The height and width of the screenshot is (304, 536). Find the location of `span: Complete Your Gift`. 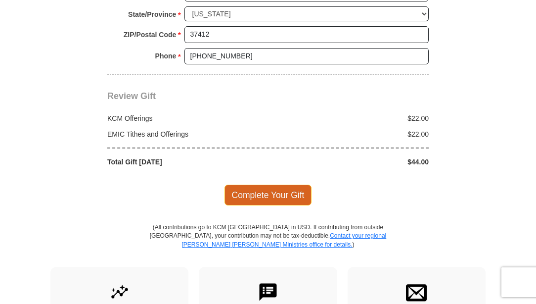

span: Complete Your Gift is located at coordinates (268, 195).